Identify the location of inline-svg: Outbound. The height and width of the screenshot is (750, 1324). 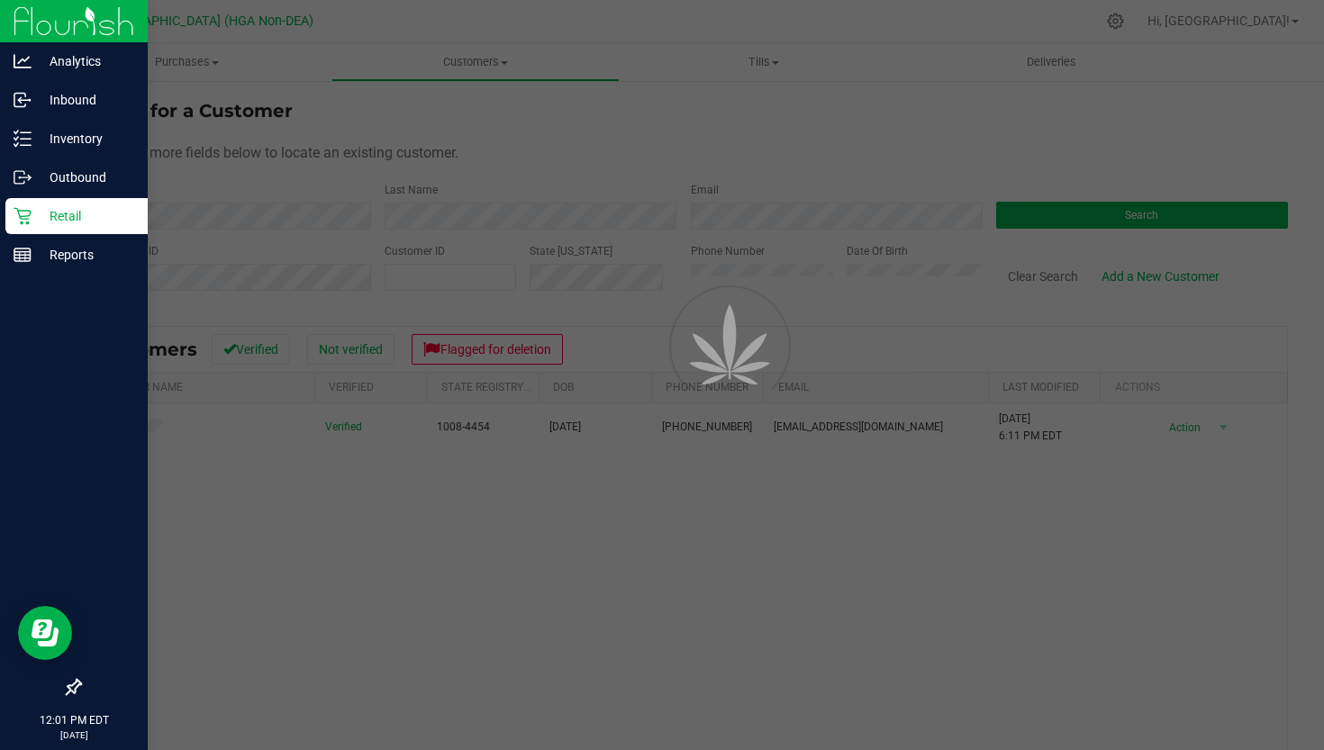
(23, 177).